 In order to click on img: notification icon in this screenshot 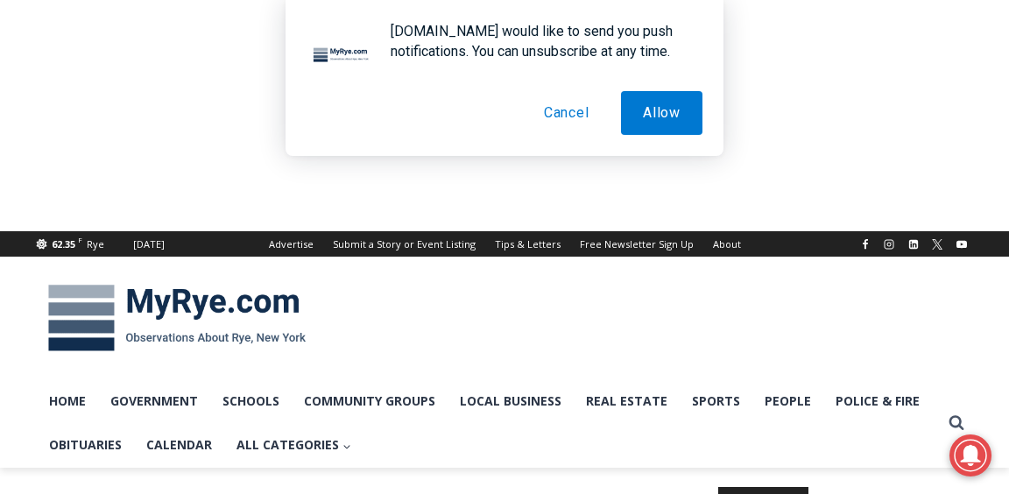, I will do `click(342, 56)`.